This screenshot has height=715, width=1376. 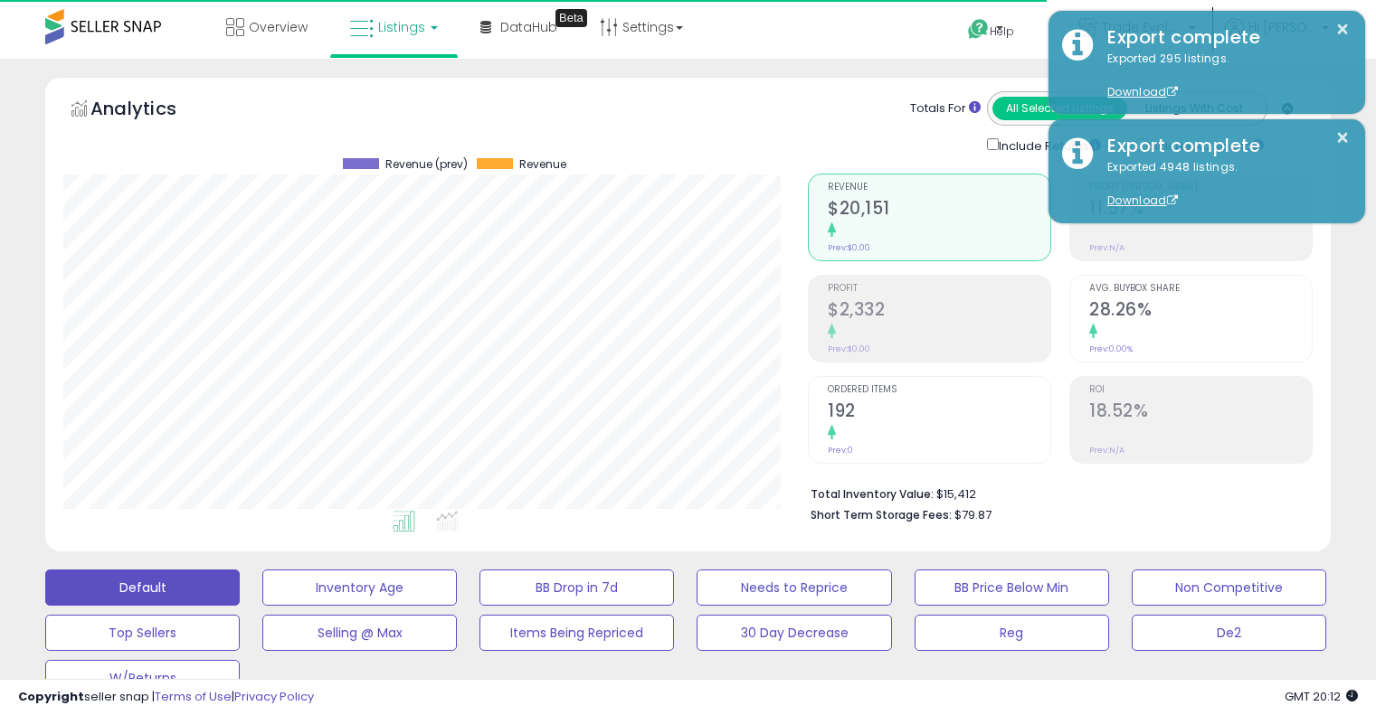 I want to click on button: BB Price Below Min, so click(x=1011, y=588).